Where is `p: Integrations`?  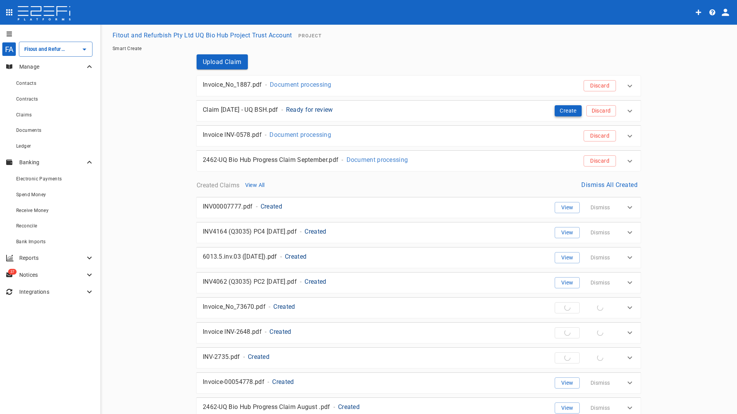 p: Integrations is located at coordinates (52, 292).